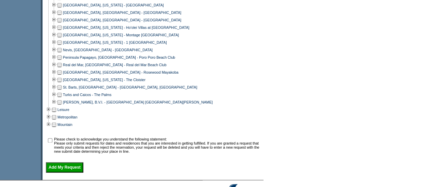 This screenshot has height=187, width=430. I want to click on a: Turks and Caicos - The Palms, so click(87, 95).